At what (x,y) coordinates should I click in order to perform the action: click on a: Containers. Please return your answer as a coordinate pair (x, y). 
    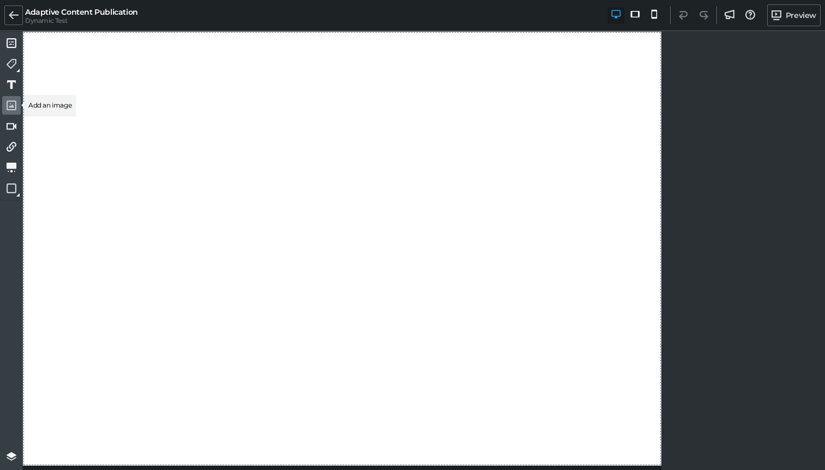
    Looking at the image, I should click on (11, 188).